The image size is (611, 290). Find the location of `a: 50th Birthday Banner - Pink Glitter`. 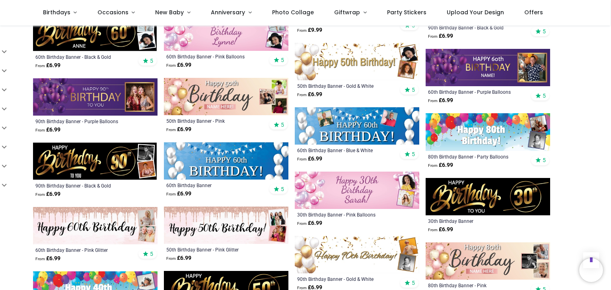

a: 50th Birthday Banner - Pink Glitter is located at coordinates (214, 250).